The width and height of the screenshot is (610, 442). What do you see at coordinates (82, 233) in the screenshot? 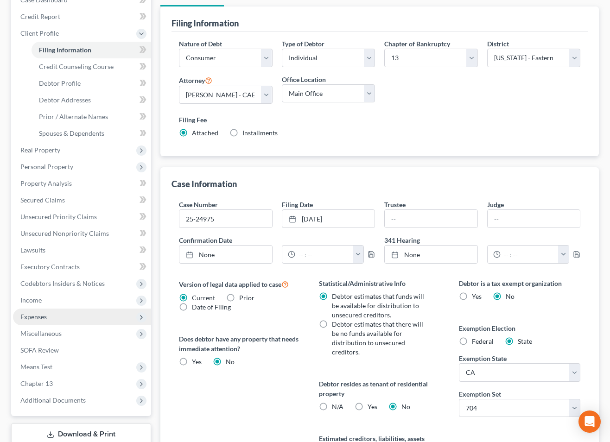
I see `a: Unsecured Nonpriority Claims` at bounding box center [82, 233].